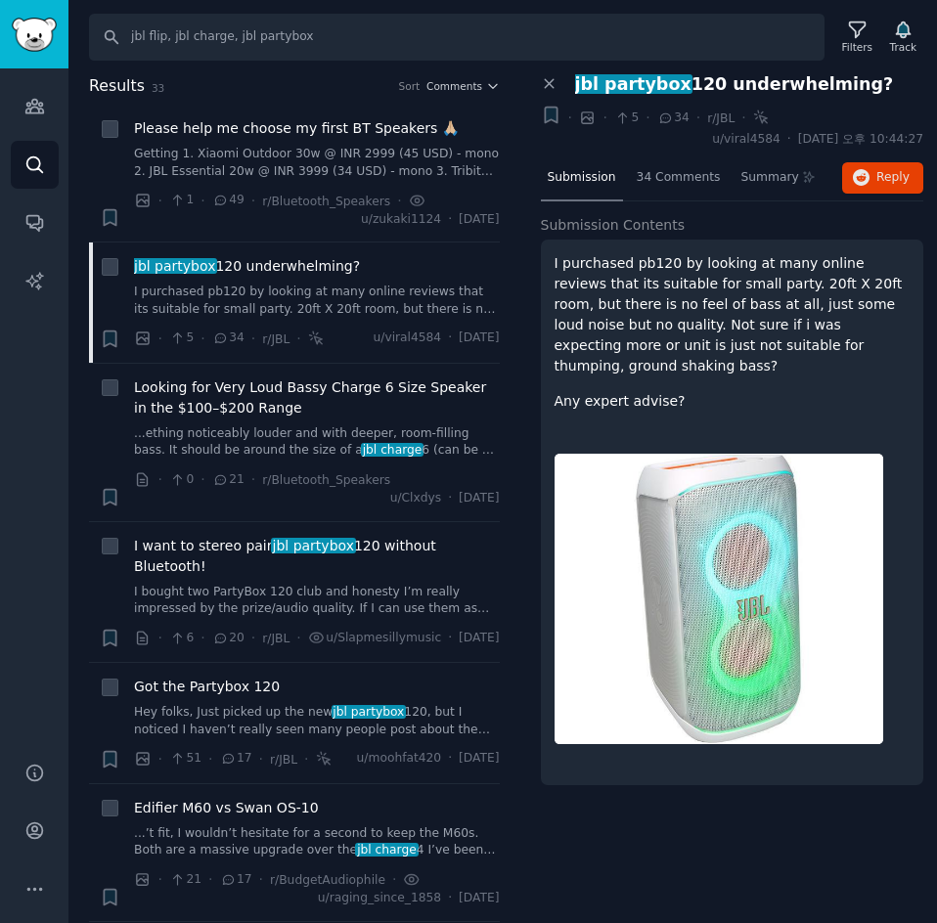  I want to click on span: Results, so click(116, 86).